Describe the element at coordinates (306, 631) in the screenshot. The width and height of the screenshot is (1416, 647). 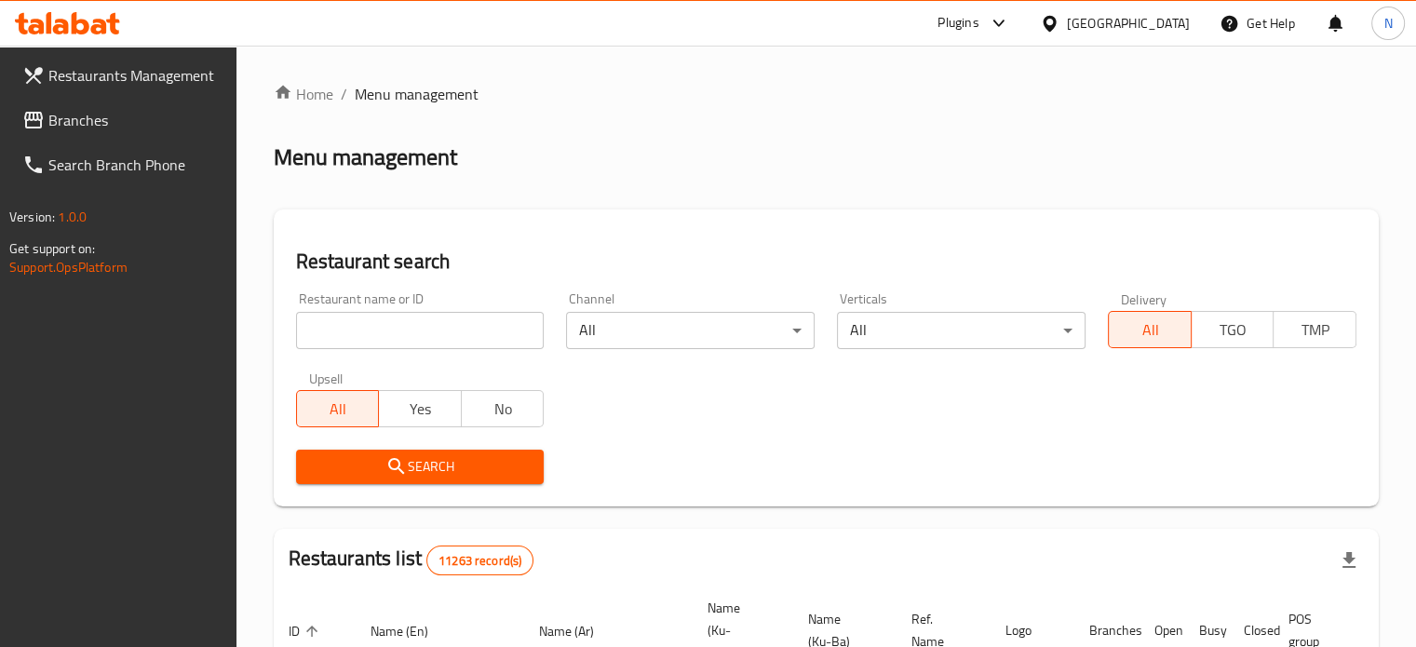
I see `span: ID` at that location.